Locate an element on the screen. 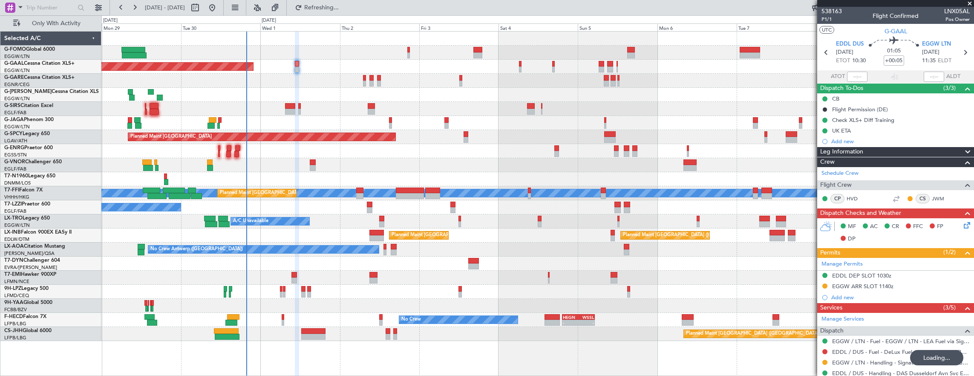  a: G-JAGAPhenom 300 is located at coordinates (29, 120).